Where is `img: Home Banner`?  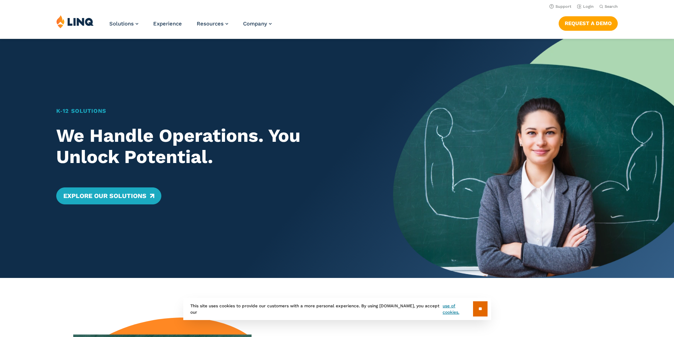
img: Home Banner is located at coordinates (534, 159).